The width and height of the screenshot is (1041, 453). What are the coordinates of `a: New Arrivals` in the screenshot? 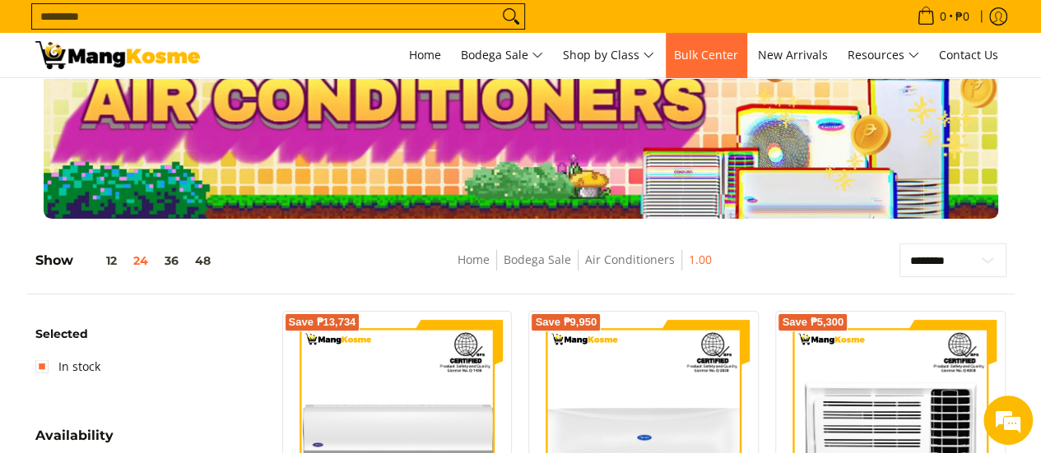 It's located at (792, 55).